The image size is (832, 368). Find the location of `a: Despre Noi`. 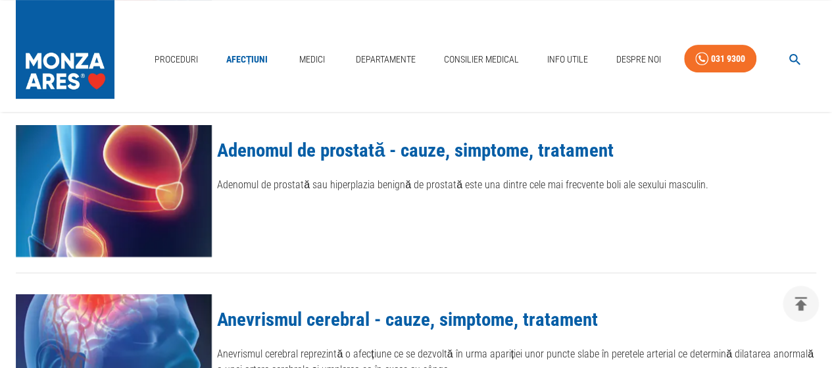

a: Despre Noi is located at coordinates (639, 59).